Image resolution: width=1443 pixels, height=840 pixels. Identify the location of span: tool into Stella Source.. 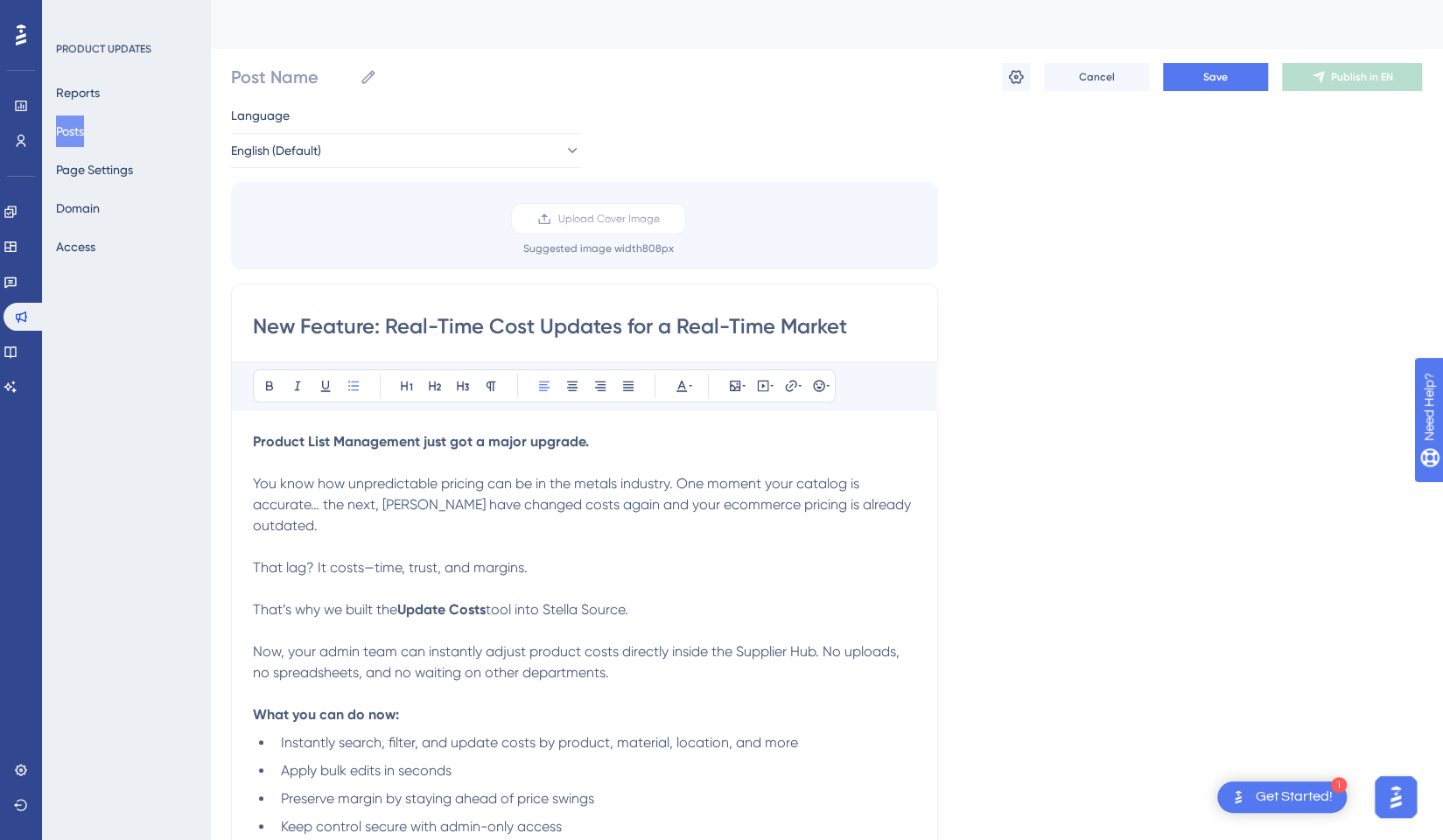
(556, 609).